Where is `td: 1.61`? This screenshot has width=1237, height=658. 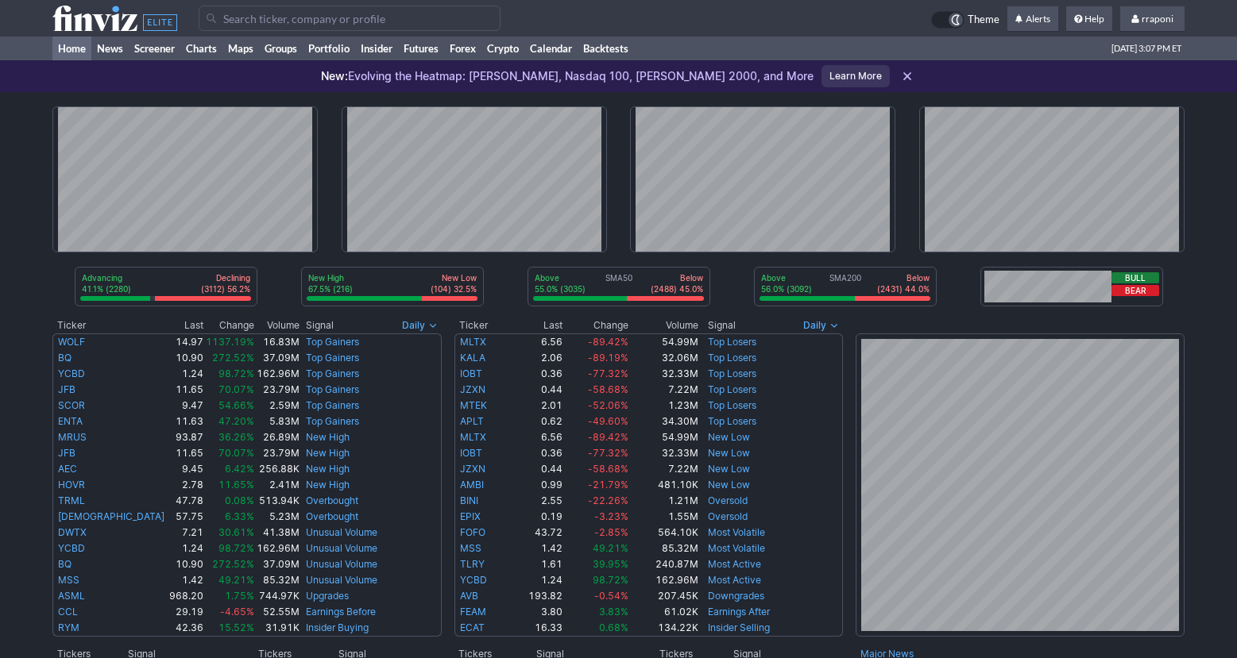 td: 1.61 is located at coordinates (535, 565).